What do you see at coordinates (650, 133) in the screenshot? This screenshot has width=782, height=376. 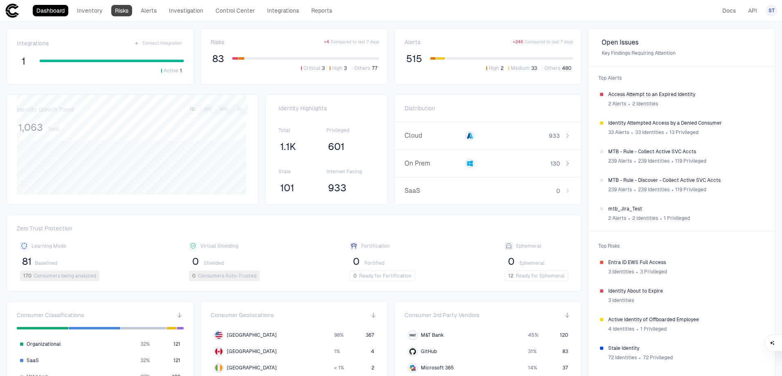 I see `span: 33 Identities` at bounding box center [650, 133].